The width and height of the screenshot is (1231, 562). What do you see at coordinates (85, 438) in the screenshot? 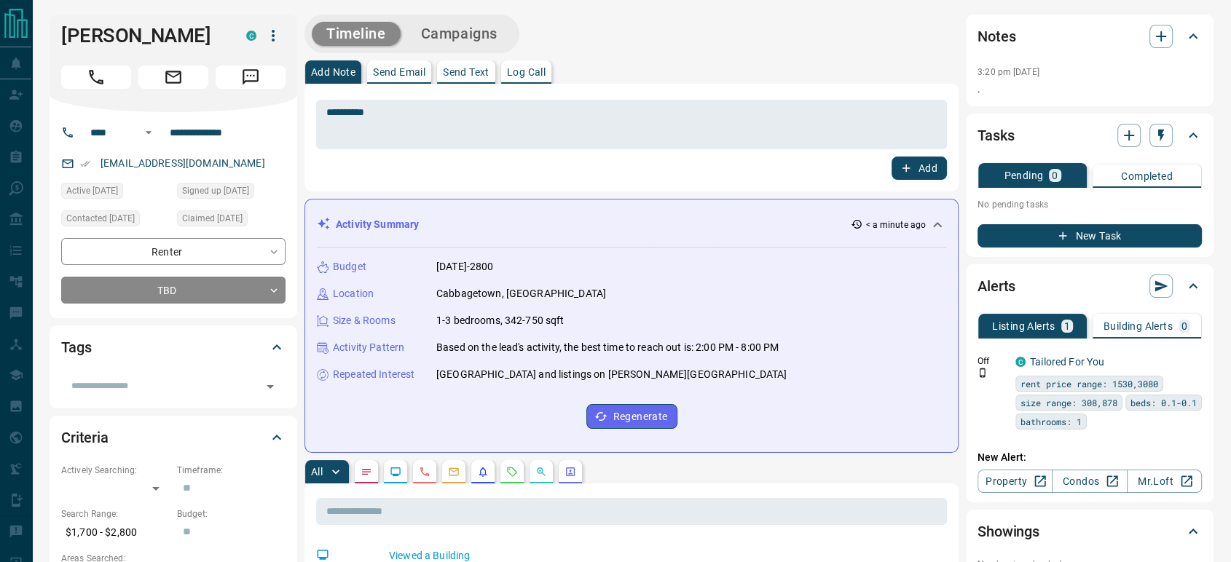
I see `h2: Criteria` at bounding box center [85, 438].